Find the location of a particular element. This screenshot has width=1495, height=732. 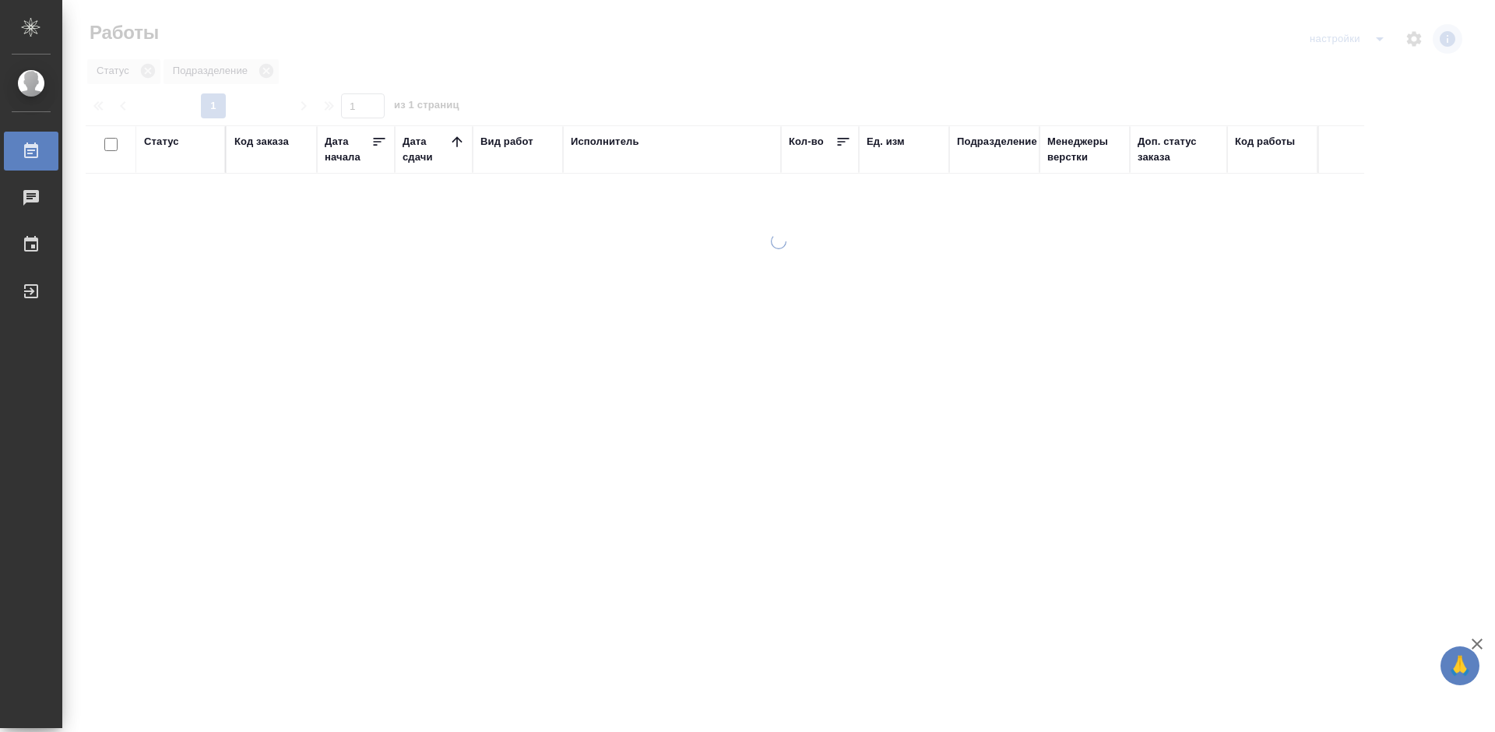

div: Дата сдачи is located at coordinates (426, 149).